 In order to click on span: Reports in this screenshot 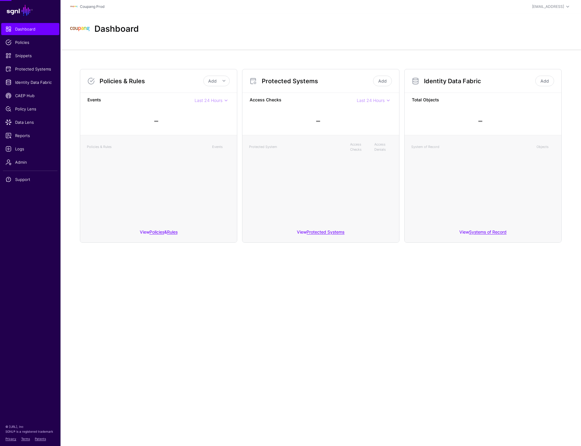, I will do `click(30, 136)`.